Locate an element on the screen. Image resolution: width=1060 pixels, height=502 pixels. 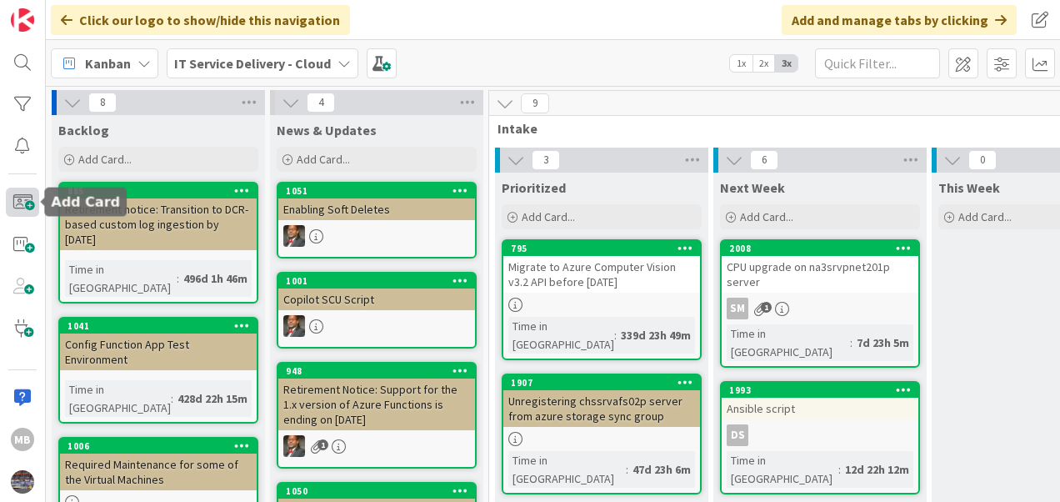
div: Enabling Soft Deletes is located at coordinates (377, 209).